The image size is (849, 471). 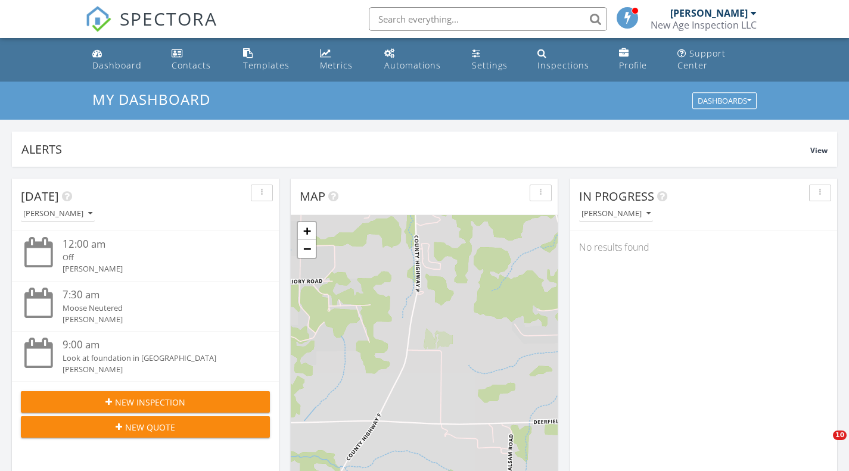 I want to click on span: New Quote, so click(x=150, y=427).